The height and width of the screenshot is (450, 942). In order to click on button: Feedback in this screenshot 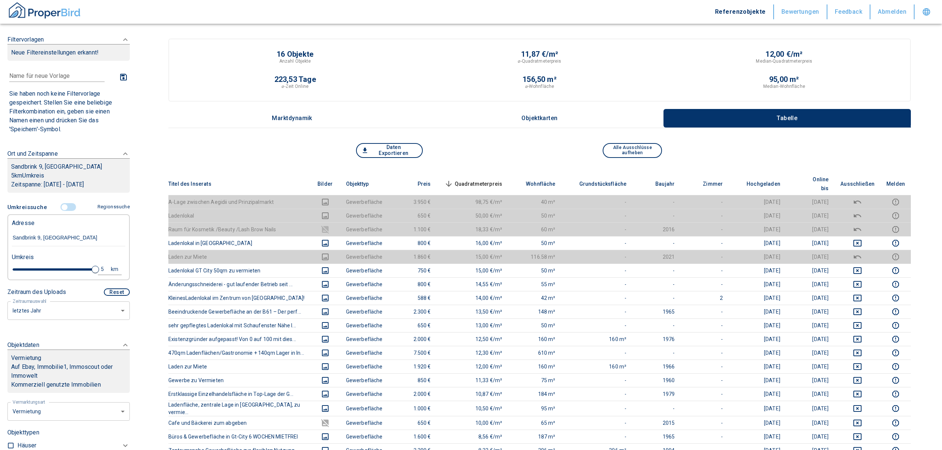, I will do `click(849, 12)`.